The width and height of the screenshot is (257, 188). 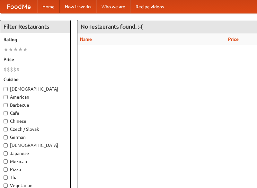 I want to click on h5: Rating, so click(x=35, y=40).